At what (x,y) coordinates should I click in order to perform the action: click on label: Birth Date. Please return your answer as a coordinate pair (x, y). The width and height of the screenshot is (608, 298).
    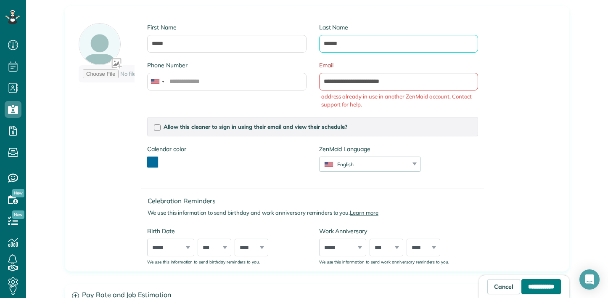
    Looking at the image, I should click on (227, 231).